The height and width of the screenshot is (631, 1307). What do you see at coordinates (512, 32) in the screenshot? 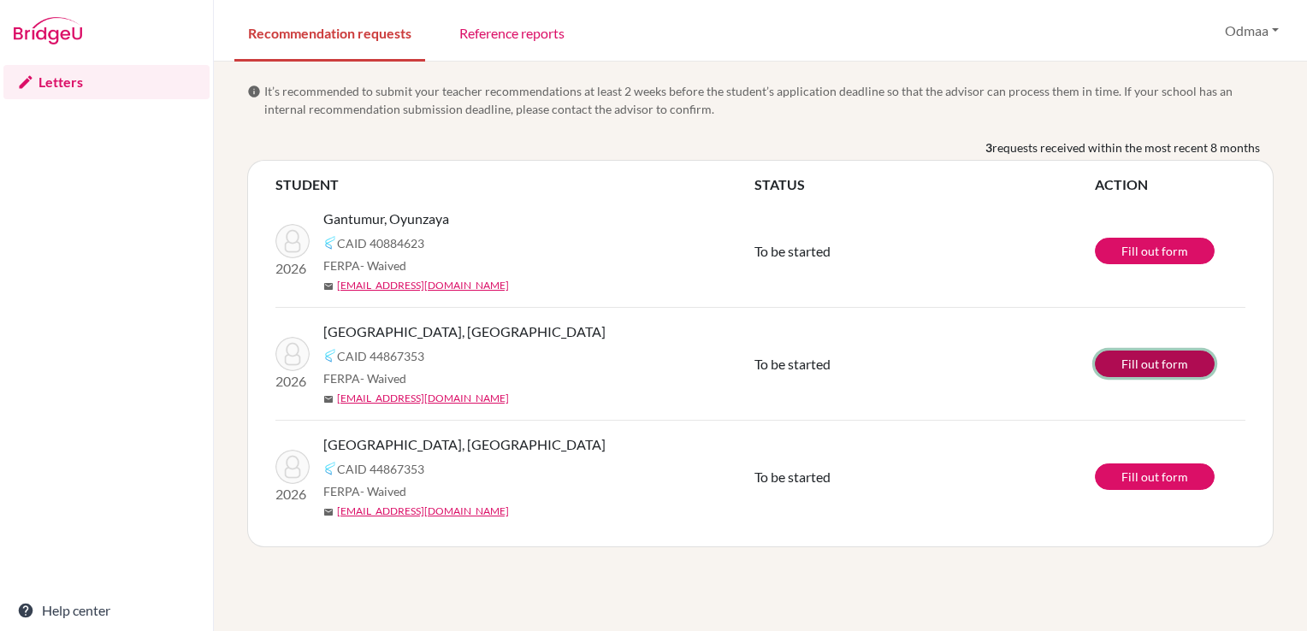
I see `a: Reference reports` at bounding box center [512, 32].